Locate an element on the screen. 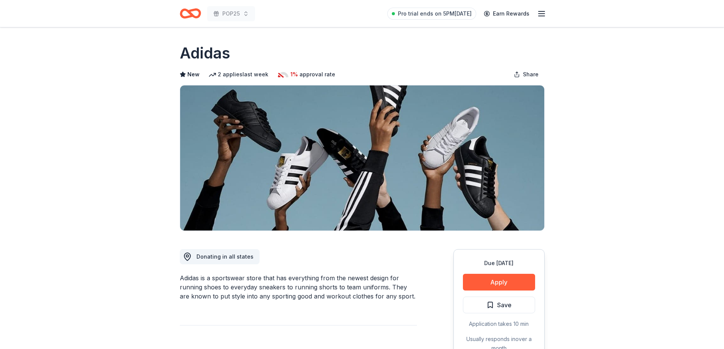 The image size is (724, 349). button: Save is located at coordinates (499, 305).